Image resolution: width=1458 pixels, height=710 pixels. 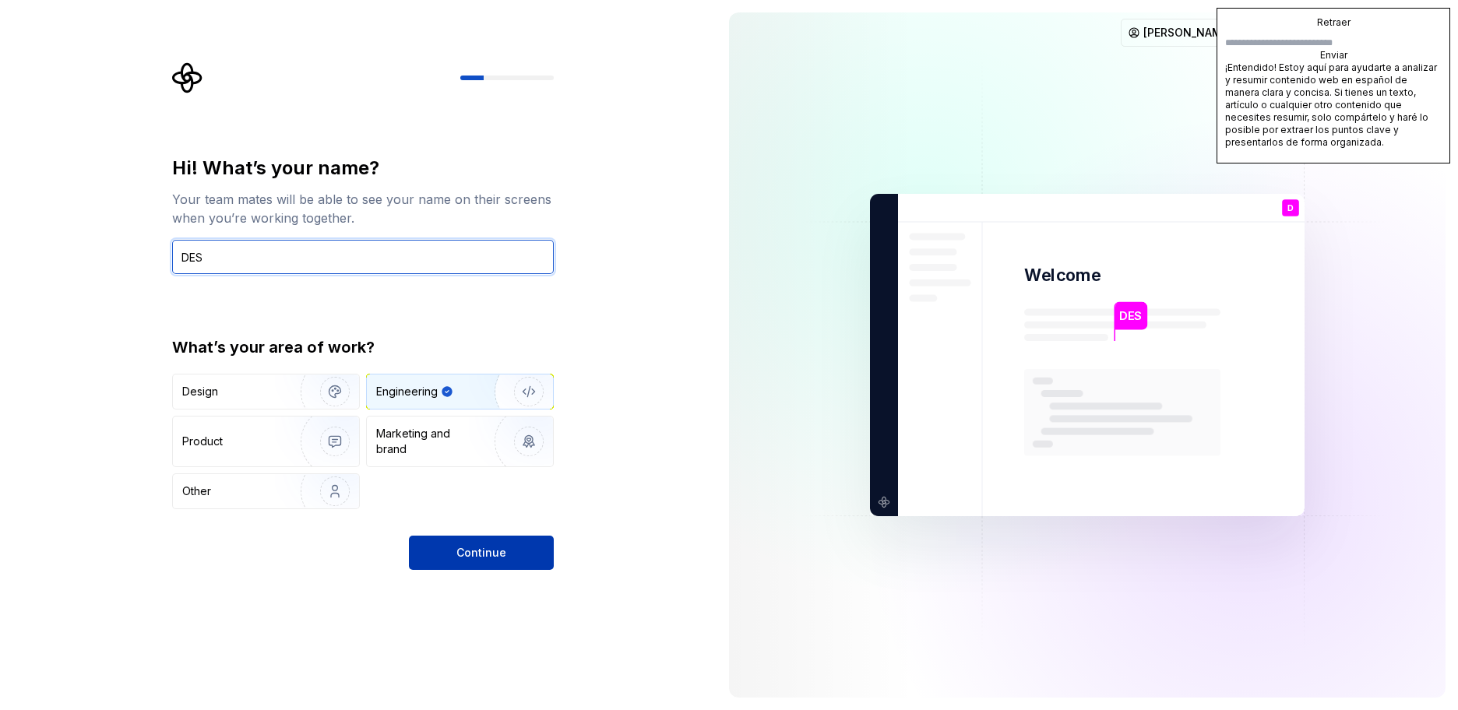 I want to click on div: Product, so click(x=203, y=442).